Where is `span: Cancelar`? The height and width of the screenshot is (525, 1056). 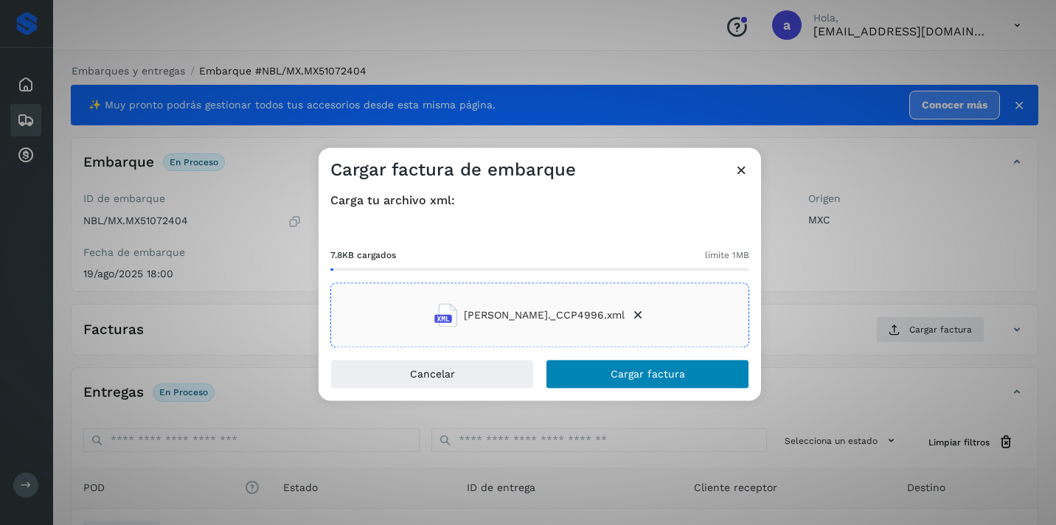
span: Cancelar is located at coordinates (432, 375).